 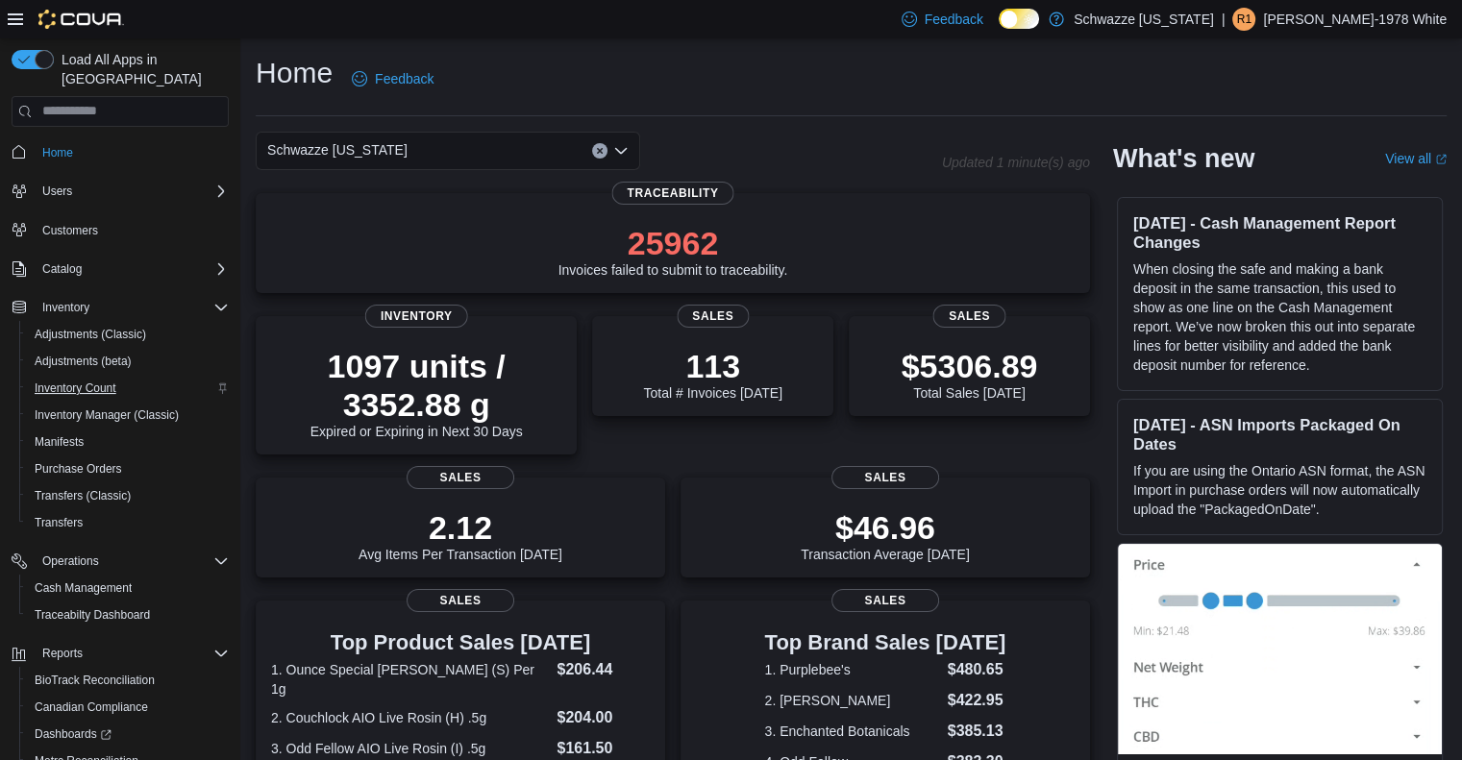 I want to click on span: Transfers (Classic), so click(x=83, y=496).